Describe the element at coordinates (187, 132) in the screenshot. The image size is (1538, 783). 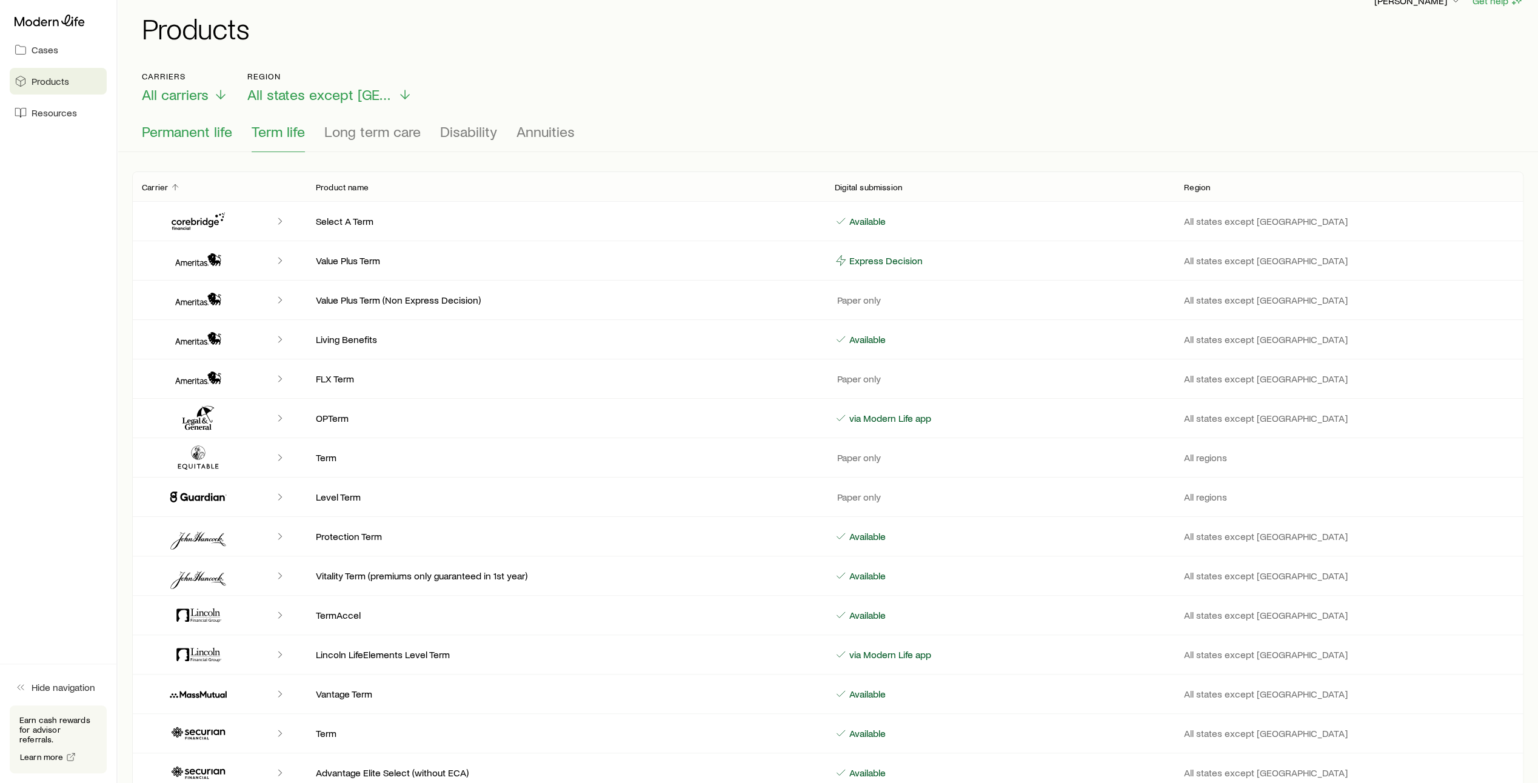
I see `span: Permanent life` at that location.